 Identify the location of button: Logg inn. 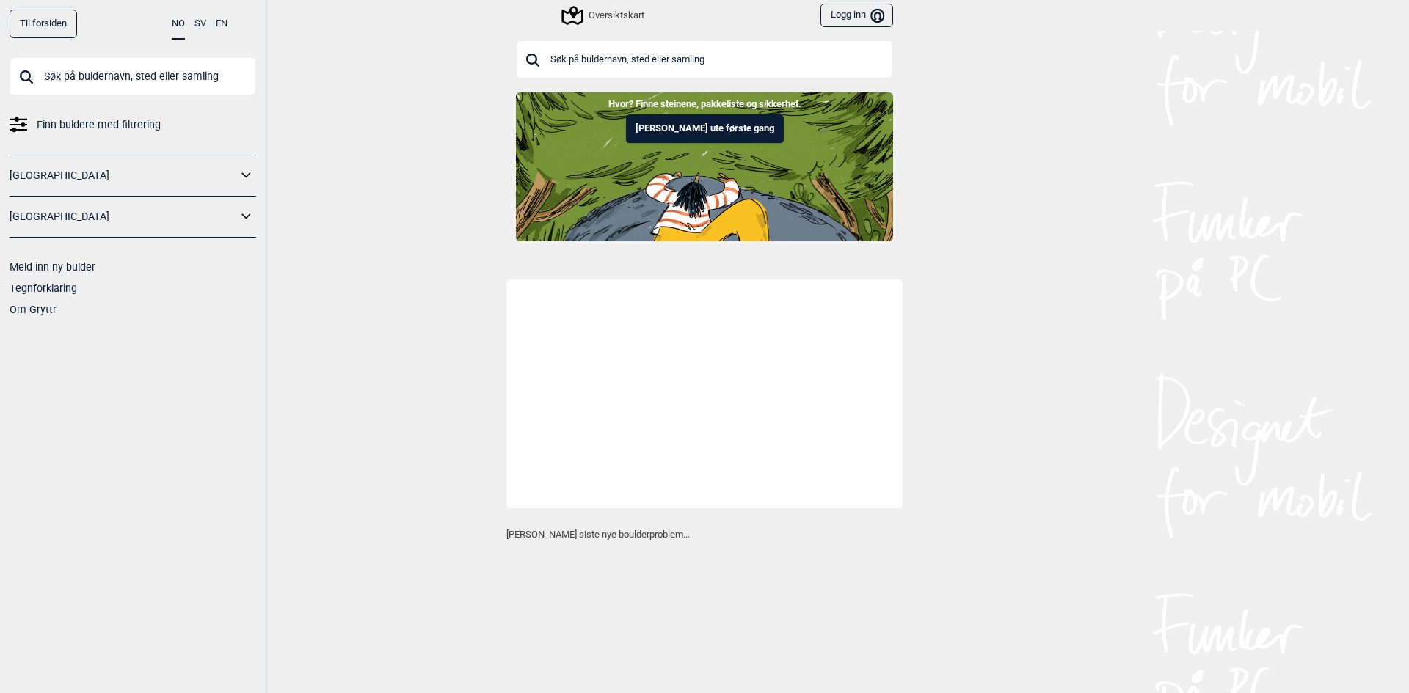
(856, 15).